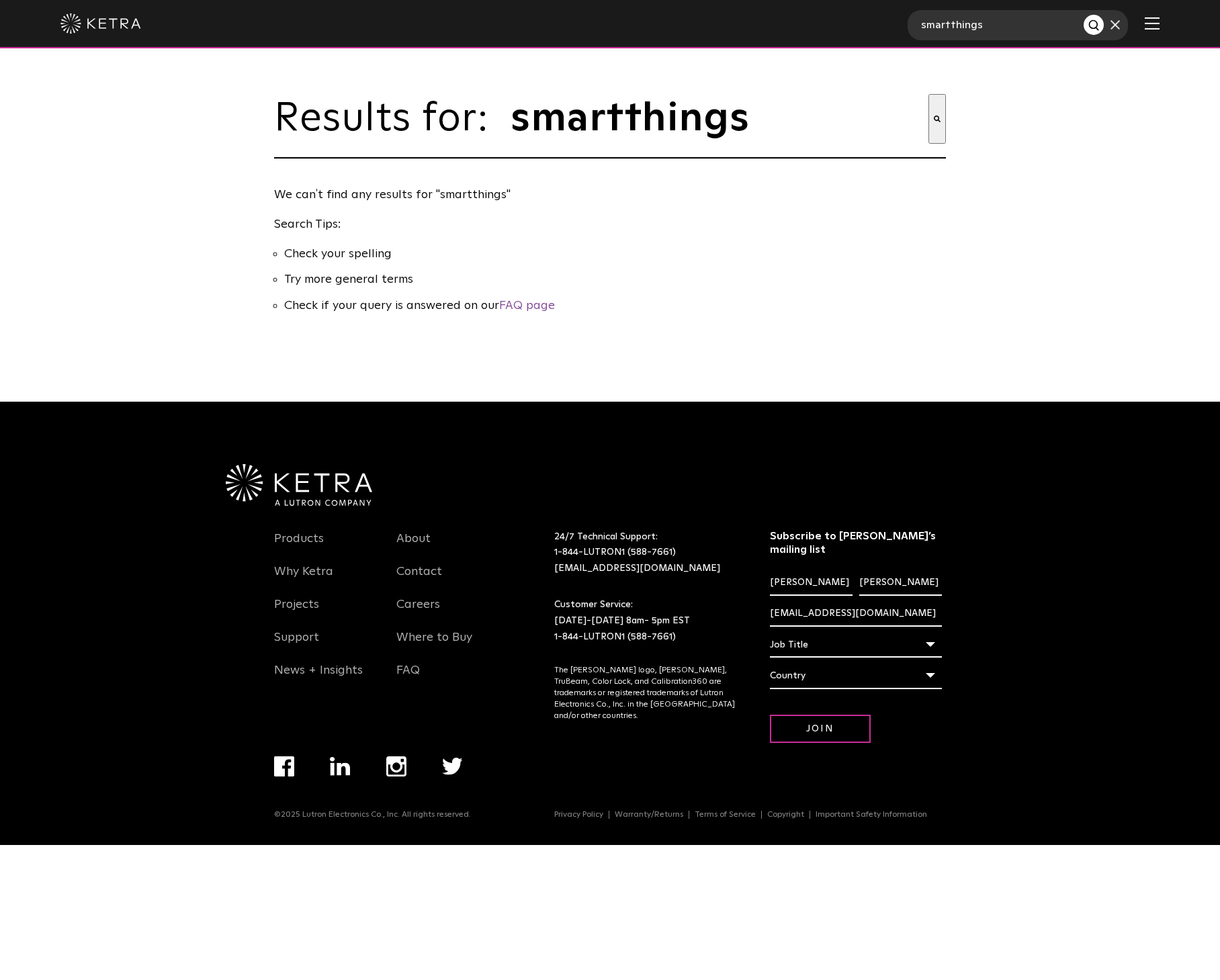  What do you see at coordinates (1116, 25) in the screenshot?
I see `img: close search form` at bounding box center [1116, 25].